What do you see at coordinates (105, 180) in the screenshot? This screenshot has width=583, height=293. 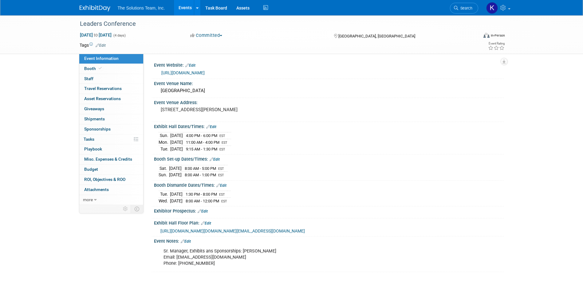 I see `span: ROI, Objectives & ROO` at bounding box center [105, 180].